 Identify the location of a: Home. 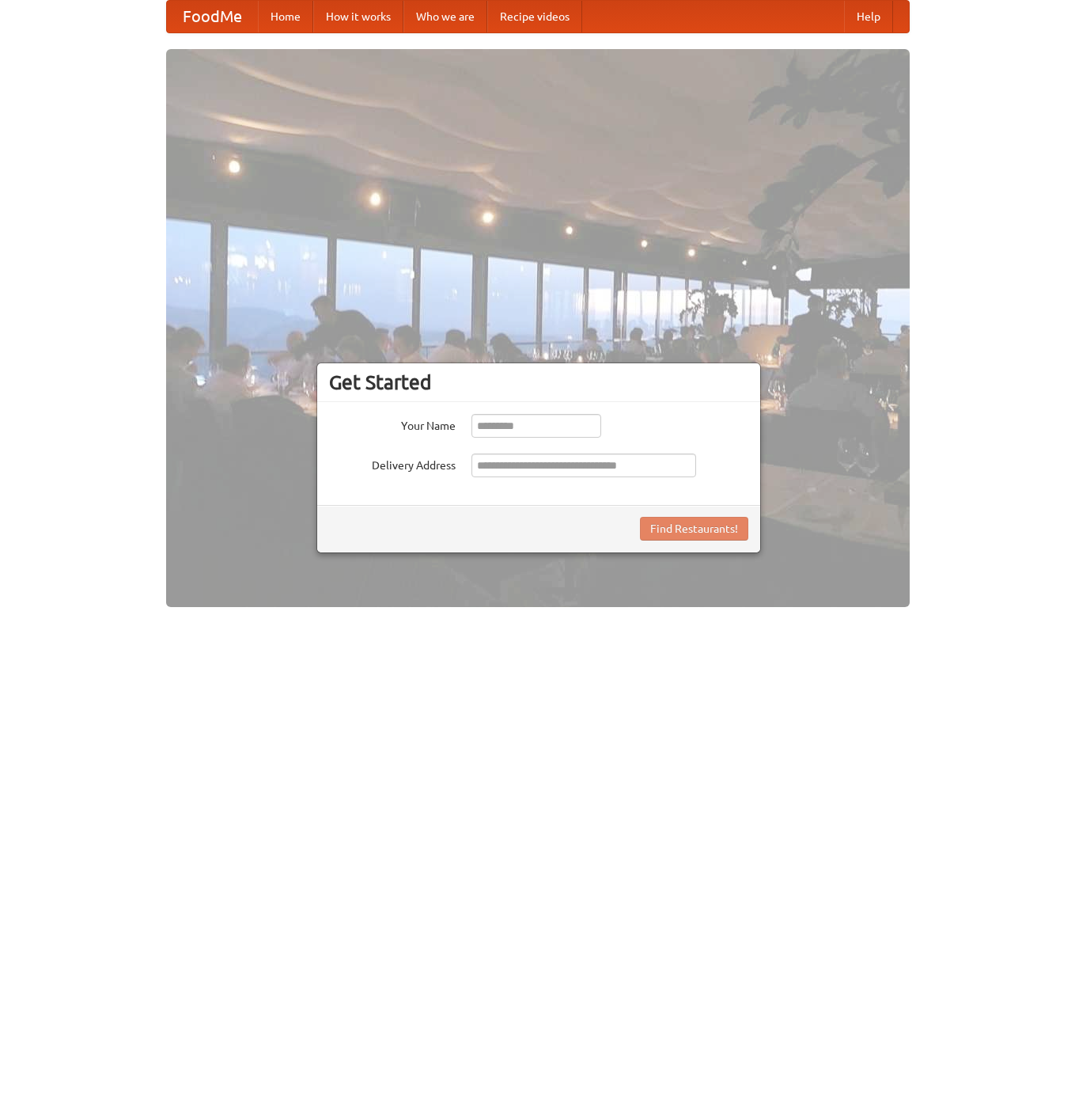
(286, 16).